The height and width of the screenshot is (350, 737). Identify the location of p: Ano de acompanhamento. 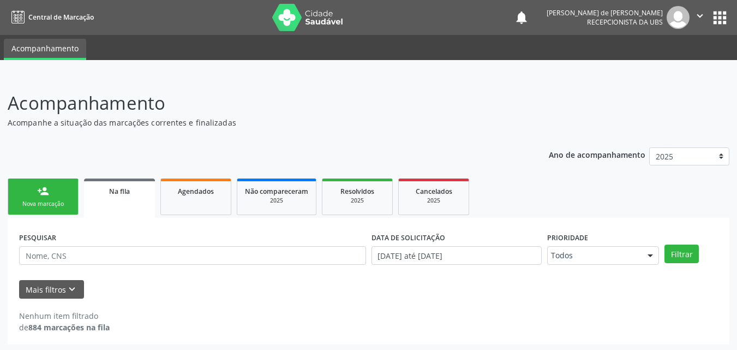
(597, 154).